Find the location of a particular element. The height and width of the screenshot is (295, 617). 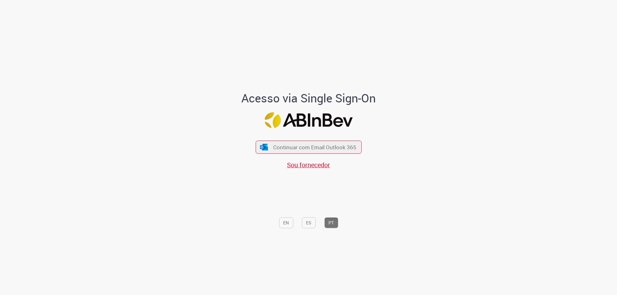

img: ícone Azure/Microsoft 360 is located at coordinates (264, 147).